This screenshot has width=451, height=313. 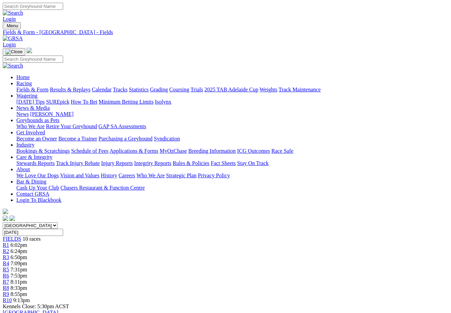 What do you see at coordinates (191, 163) in the screenshot?
I see `a: Rules & Policies` at bounding box center [191, 163].